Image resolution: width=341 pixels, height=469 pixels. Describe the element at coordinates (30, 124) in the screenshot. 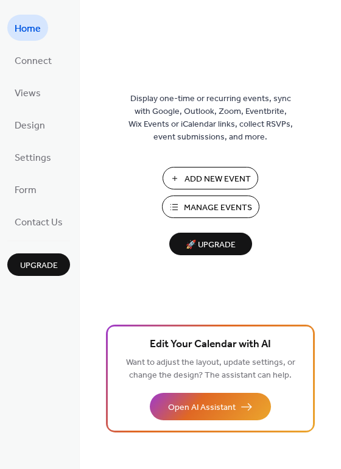

I see `a: Design` at that location.